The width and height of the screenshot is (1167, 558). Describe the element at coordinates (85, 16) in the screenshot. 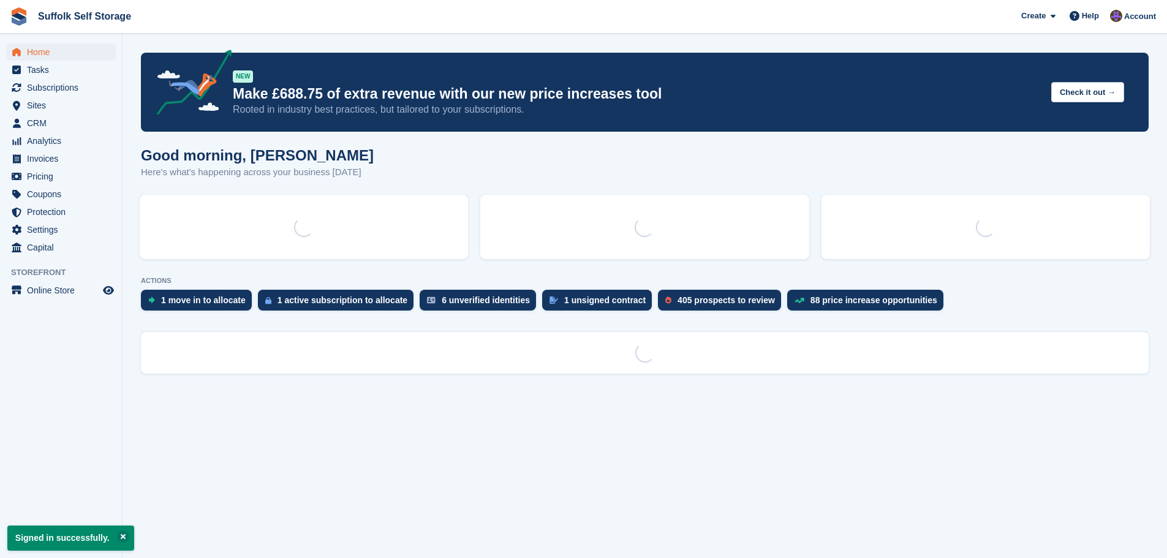

I see `a: Suffolk Self Storage` at that location.